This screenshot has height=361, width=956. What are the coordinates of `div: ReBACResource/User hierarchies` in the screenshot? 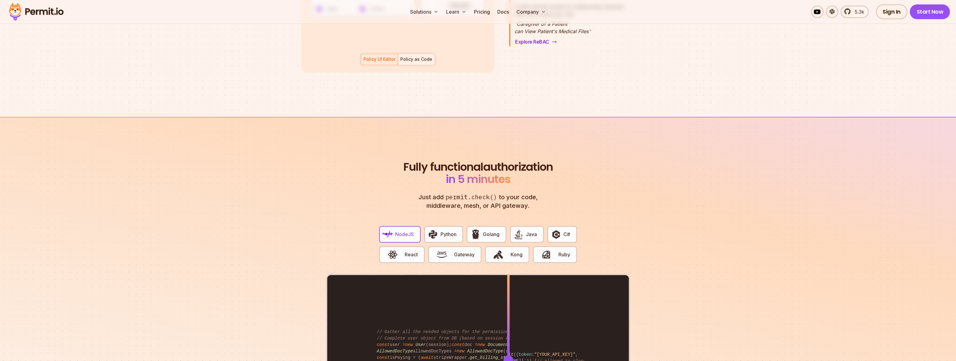 It's located at (571, 25).